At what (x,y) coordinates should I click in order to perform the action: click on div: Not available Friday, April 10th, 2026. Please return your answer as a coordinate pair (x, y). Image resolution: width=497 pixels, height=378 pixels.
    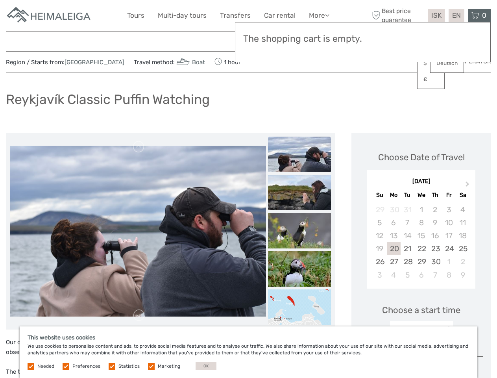
    Looking at the image, I should click on (448, 222).